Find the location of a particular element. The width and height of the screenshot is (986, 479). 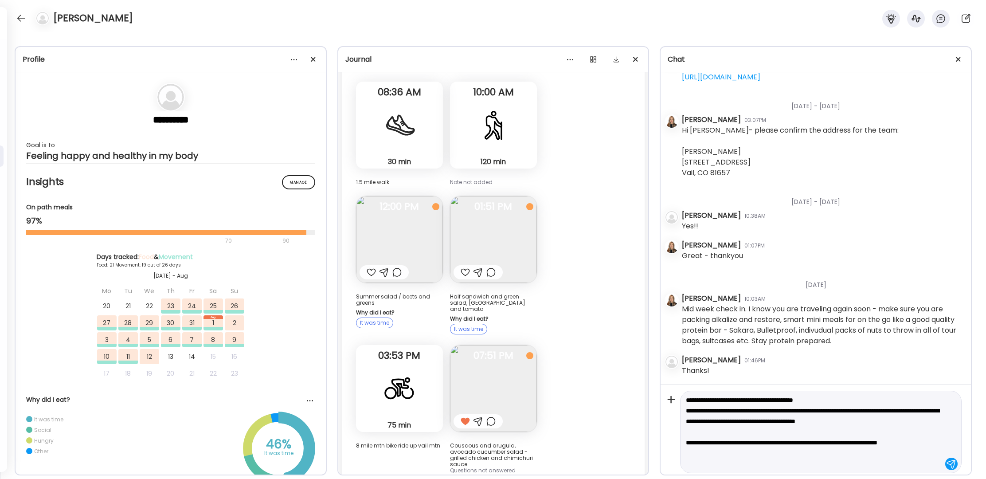

div: Hungry is located at coordinates (44, 440).